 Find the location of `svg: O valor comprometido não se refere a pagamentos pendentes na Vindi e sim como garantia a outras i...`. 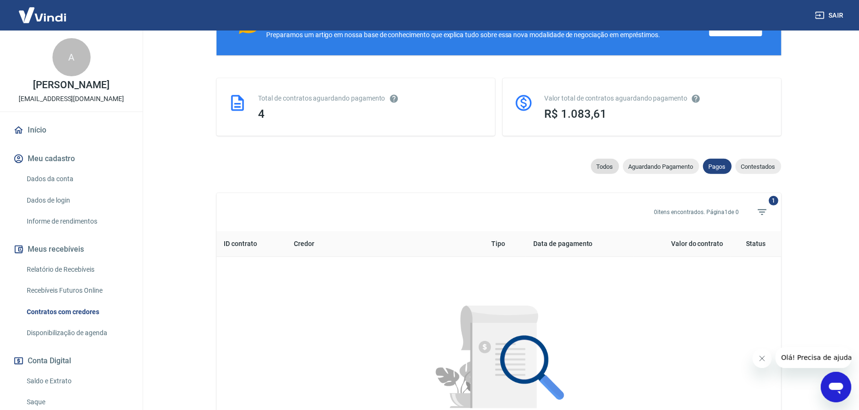

svg: O valor comprometido não se refere a pagamentos pendentes na Vindi e sim como garantia a outras i... is located at coordinates (696, 99).